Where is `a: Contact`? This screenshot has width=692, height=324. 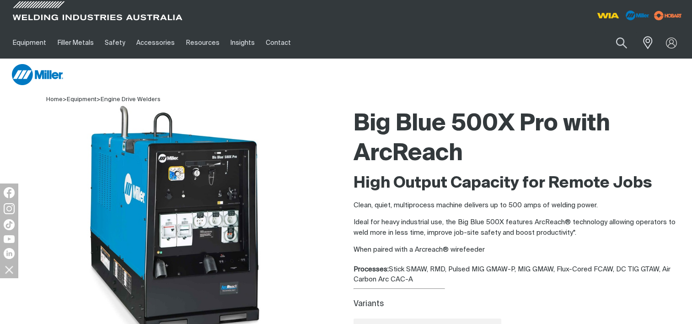 a: Contact is located at coordinates (278, 43).